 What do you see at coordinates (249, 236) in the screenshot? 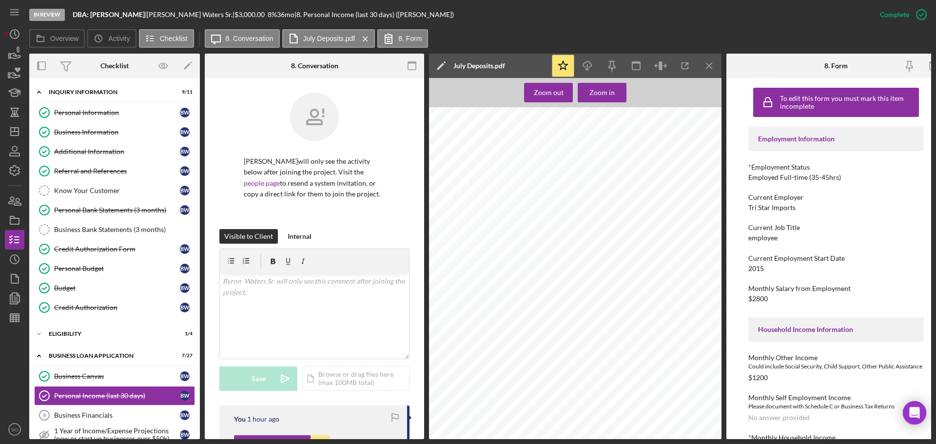
I see `div: Visible to Client` at bounding box center [249, 236].